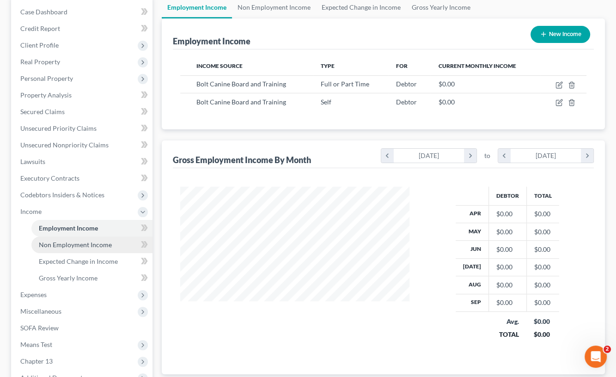  What do you see at coordinates (40, 61) in the screenshot?
I see `span: Real Property` at bounding box center [40, 61].